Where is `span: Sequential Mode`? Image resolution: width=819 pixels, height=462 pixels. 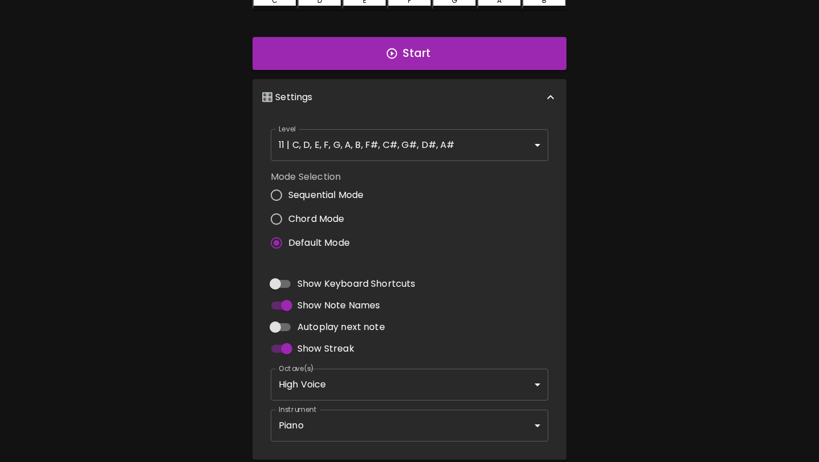
span: Sequential Mode is located at coordinates (326, 195).